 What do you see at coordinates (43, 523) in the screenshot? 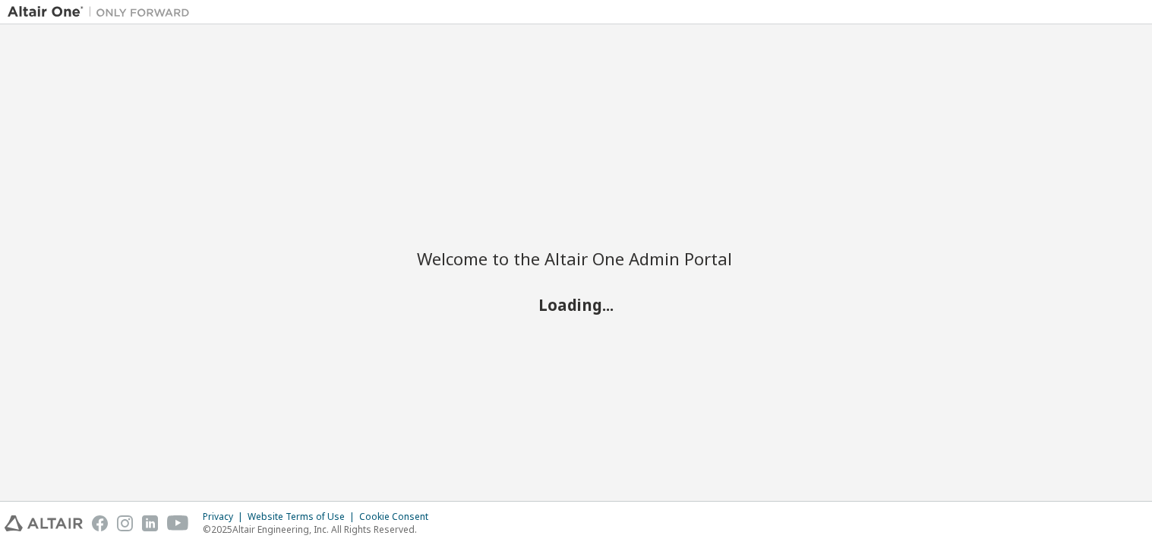
I see `img: altair_logo.svg` at bounding box center [43, 523].